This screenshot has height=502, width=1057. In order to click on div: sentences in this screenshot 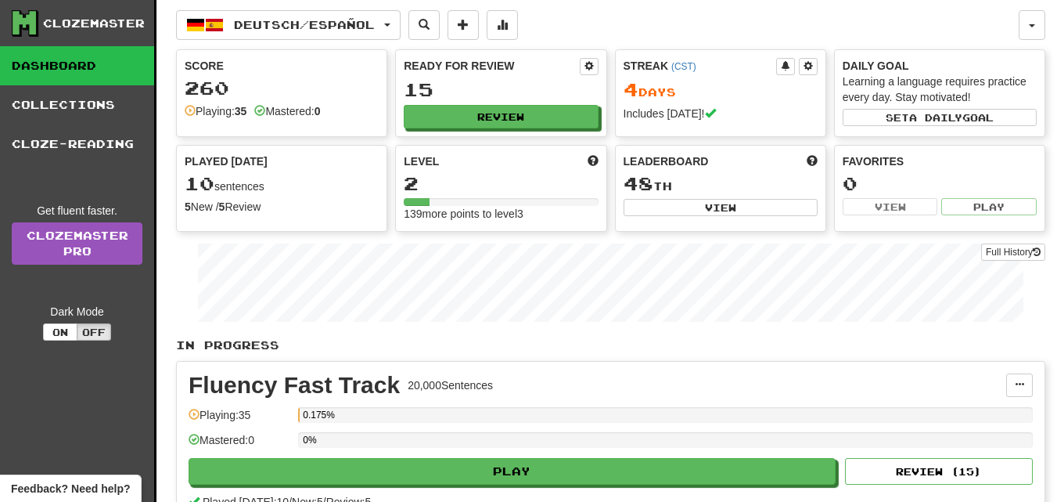, I will do `click(282, 184)`.